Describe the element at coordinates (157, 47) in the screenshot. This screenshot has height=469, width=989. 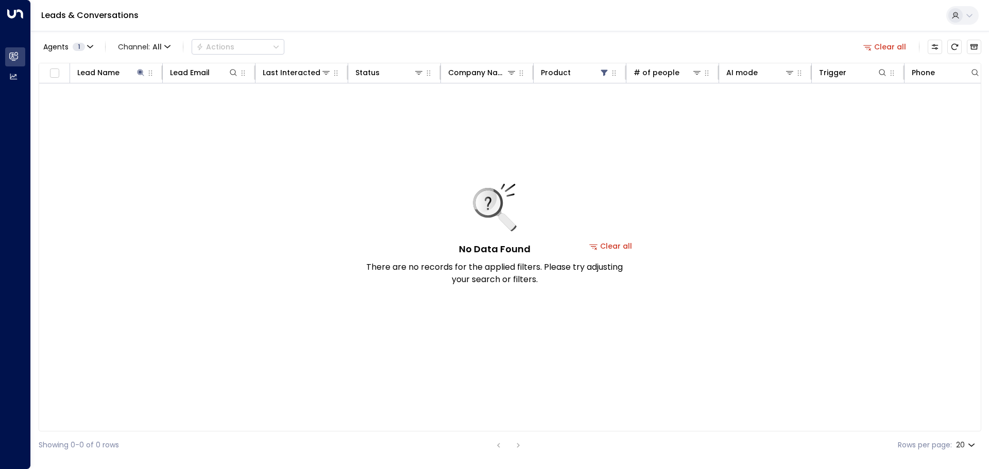
I see `span: All` at that location.